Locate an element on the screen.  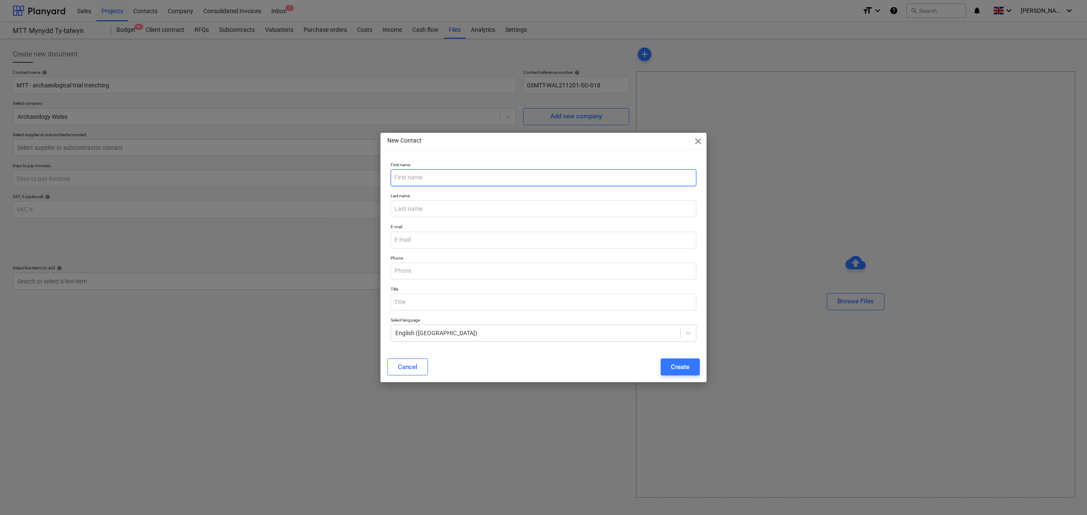
button: Cancel is located at coordinates (407, 367).